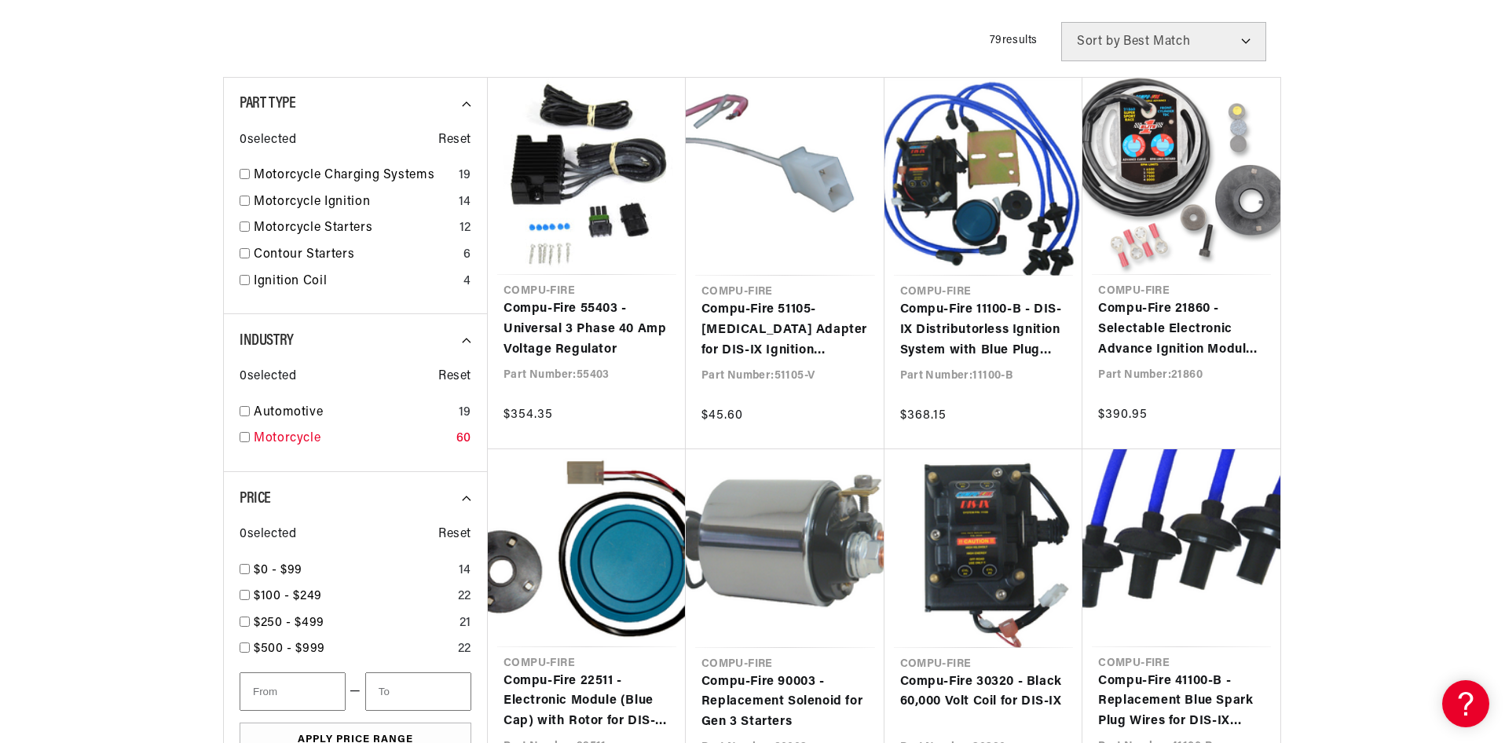 The height and width of the screenshot is (743, 1505). What do you see at coordinates (255, 499) in the screenshot?
I see `span: Price` at bounding box center [255, 499].